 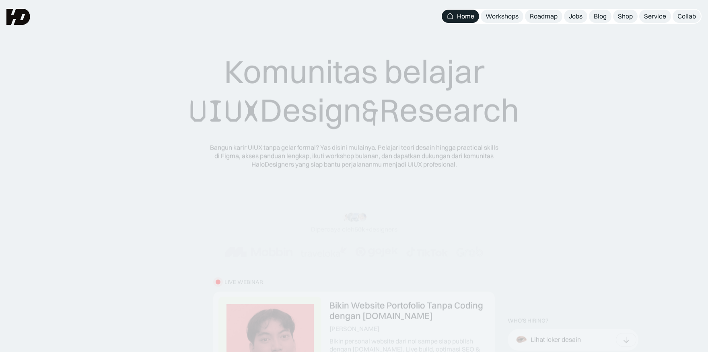 I want to click on div: LIVE WEBINAR, so click(x=244, y=282).